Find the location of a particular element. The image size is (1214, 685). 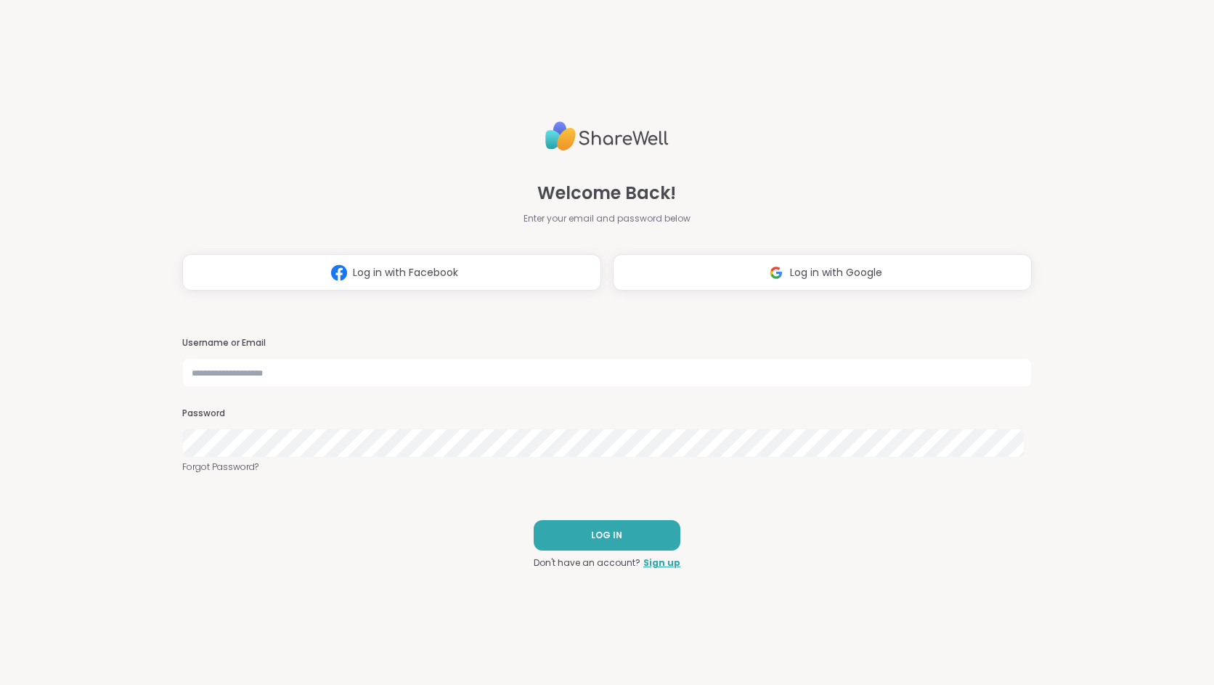

a: Sign up is located at coordinates (661, 563).